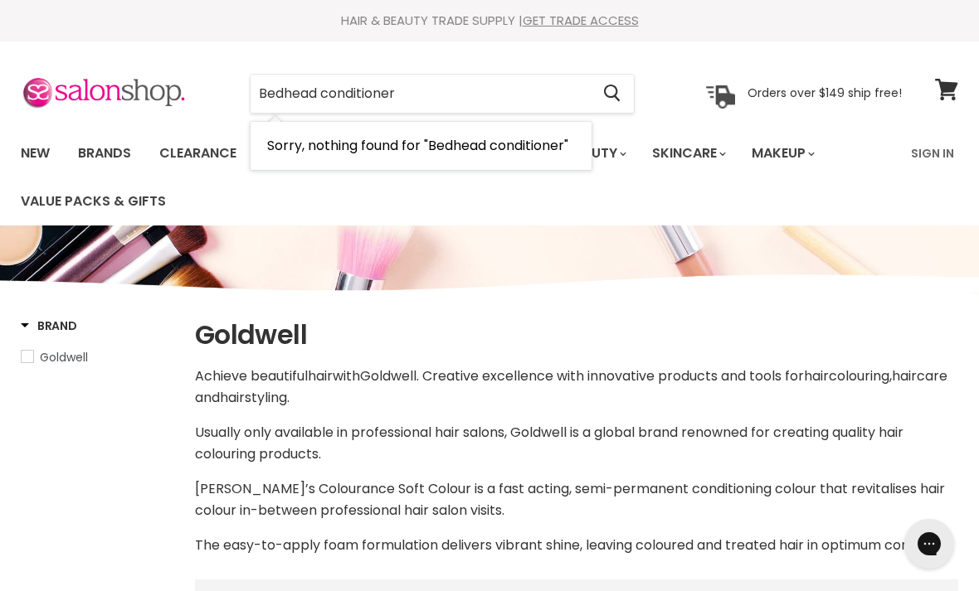  What do you see at coordinates (49, 326) in the screenshot?
I see `h3: Brand` at bounding box center [49, 326].